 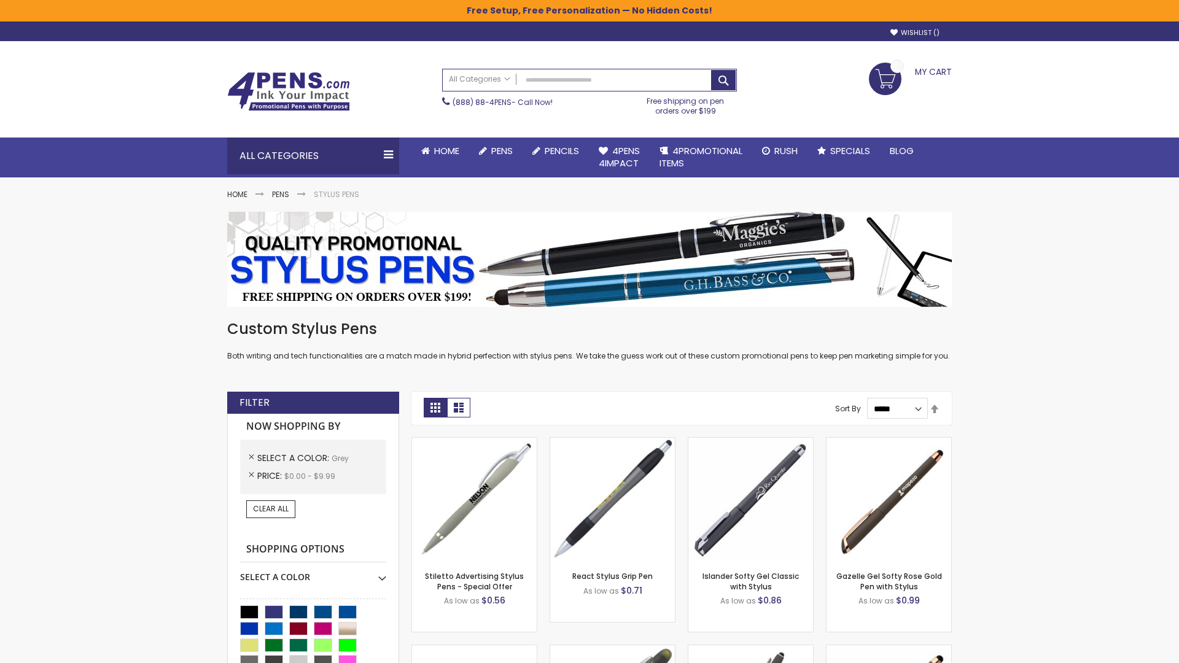 What do you see at coordinates (271, 508) in the screenshot?
I see `span: Clear All` at bounding box center [271, 508].